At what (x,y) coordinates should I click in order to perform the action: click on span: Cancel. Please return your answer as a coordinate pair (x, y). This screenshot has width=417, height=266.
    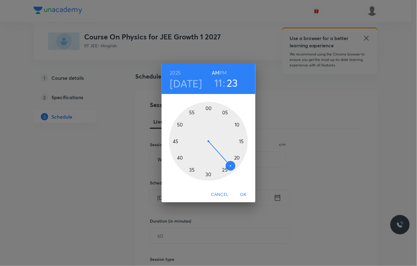
    Looking at the image, I should click on (220, 194).